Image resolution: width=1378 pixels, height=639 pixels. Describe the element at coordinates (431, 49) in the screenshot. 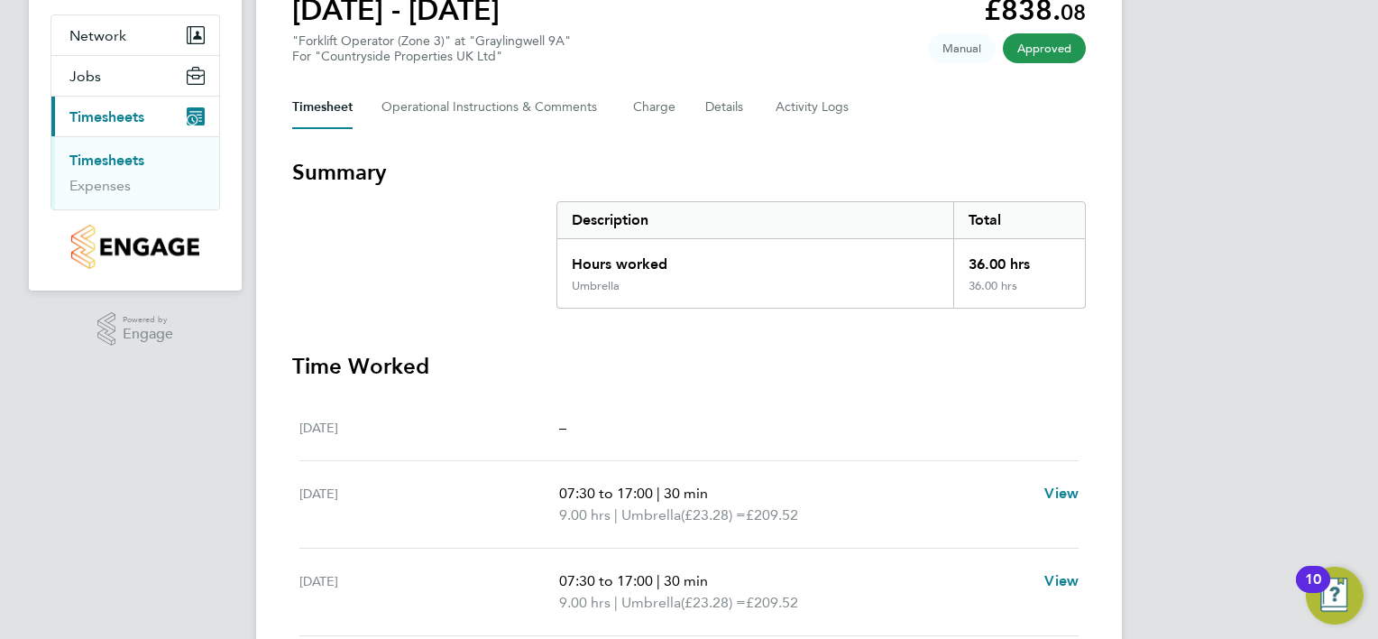

I see `div: "Forklift Operator (Zone 3)" at "Graylingwell 9A"` at that location.